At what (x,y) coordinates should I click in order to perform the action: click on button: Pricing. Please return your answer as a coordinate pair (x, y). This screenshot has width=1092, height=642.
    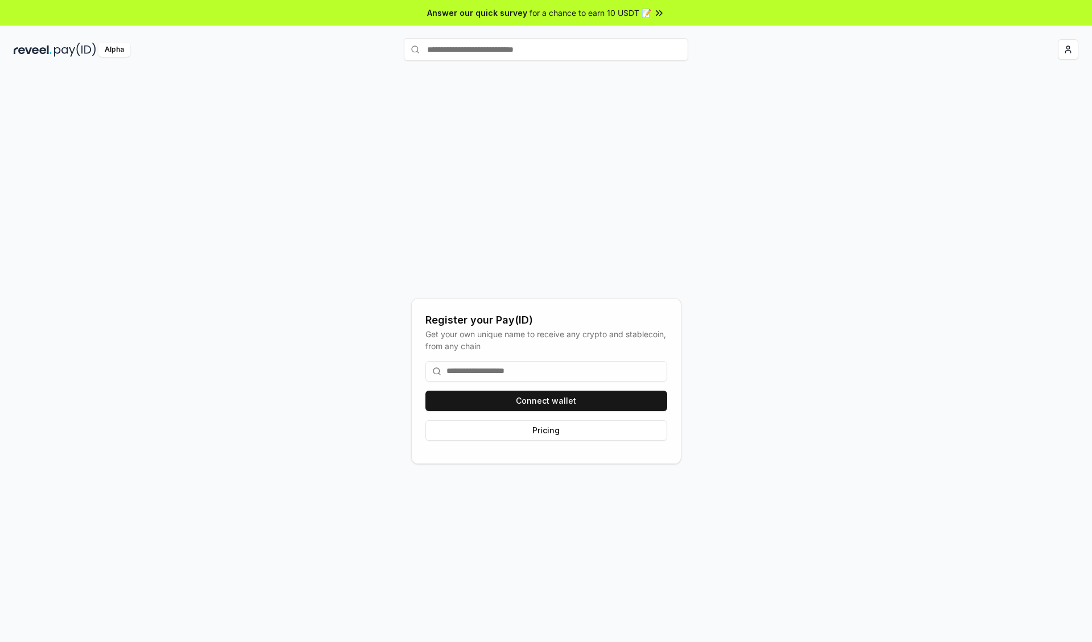
    Looking at the image, I should click on (546, 430).